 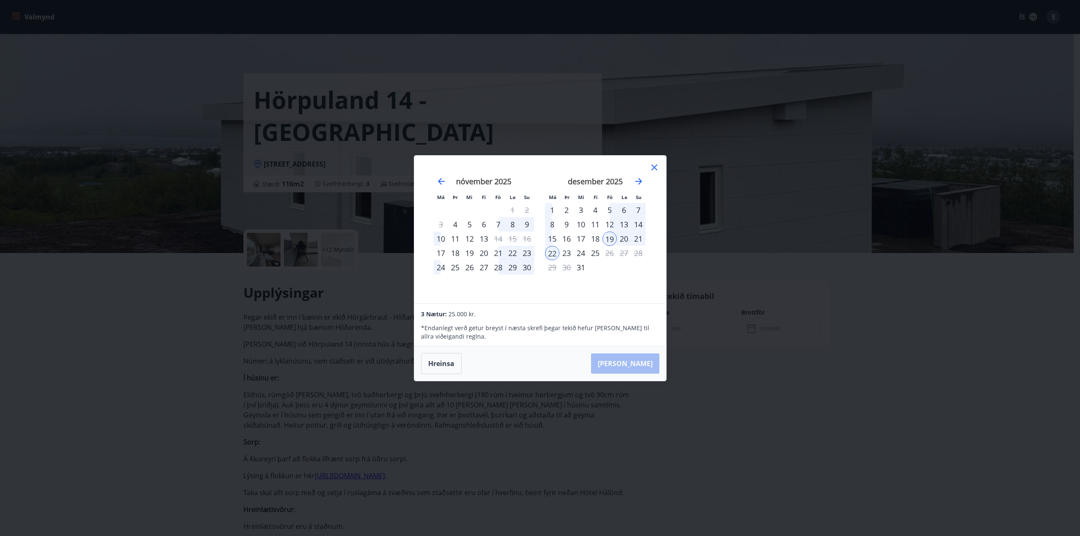 I want to click on div: 25, so click(x=595, y=253).